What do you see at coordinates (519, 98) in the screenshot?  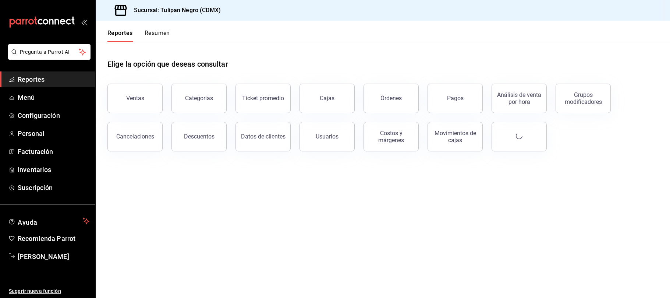 I see `div: Análisis de venta por hora` at bounding box center [519, 98].